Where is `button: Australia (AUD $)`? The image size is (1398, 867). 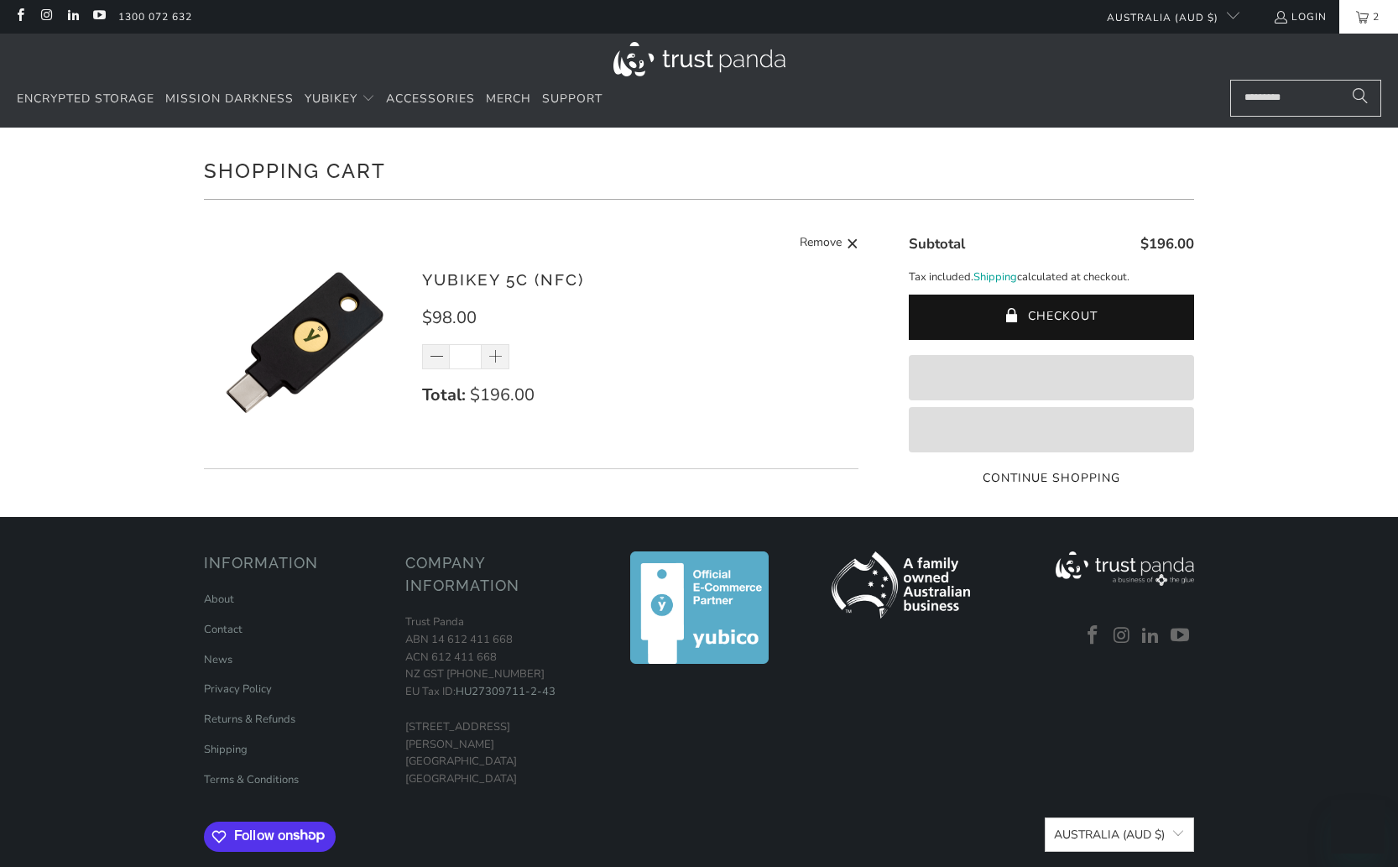 button: Australia (AUD $) is located at coordinates (1119, 834).